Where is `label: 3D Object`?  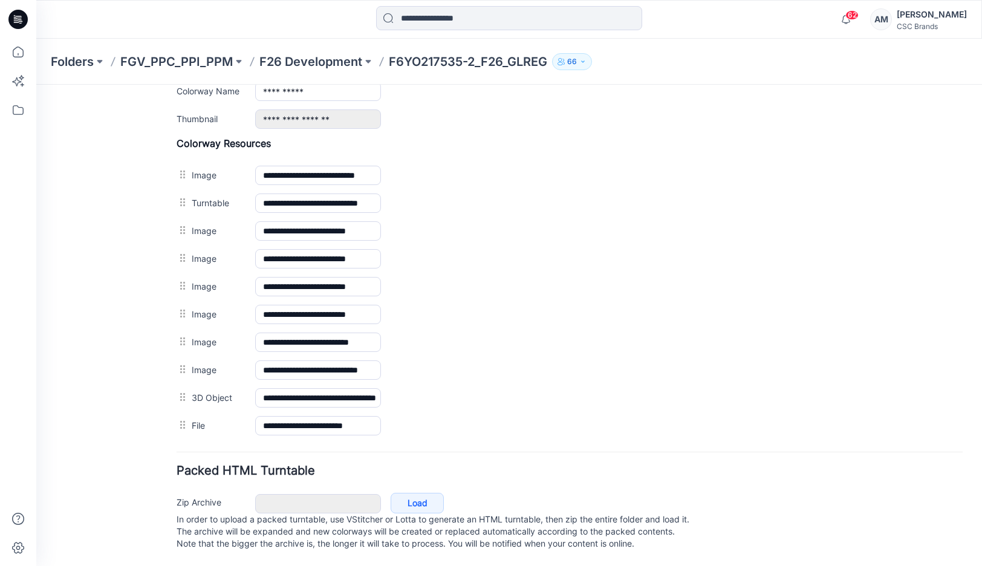 label: 3D Object is located at coordinates (181, 313).